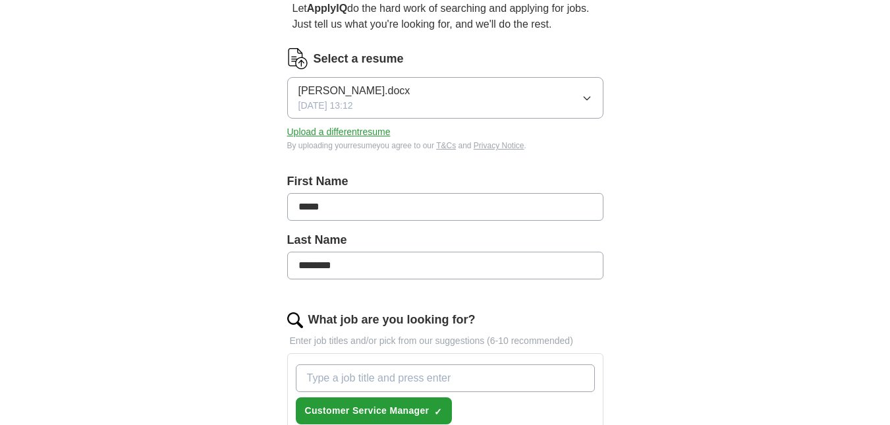  Describe the element at coordinates (295, 320) in the screenshot. I see `img: search.png` at that location.